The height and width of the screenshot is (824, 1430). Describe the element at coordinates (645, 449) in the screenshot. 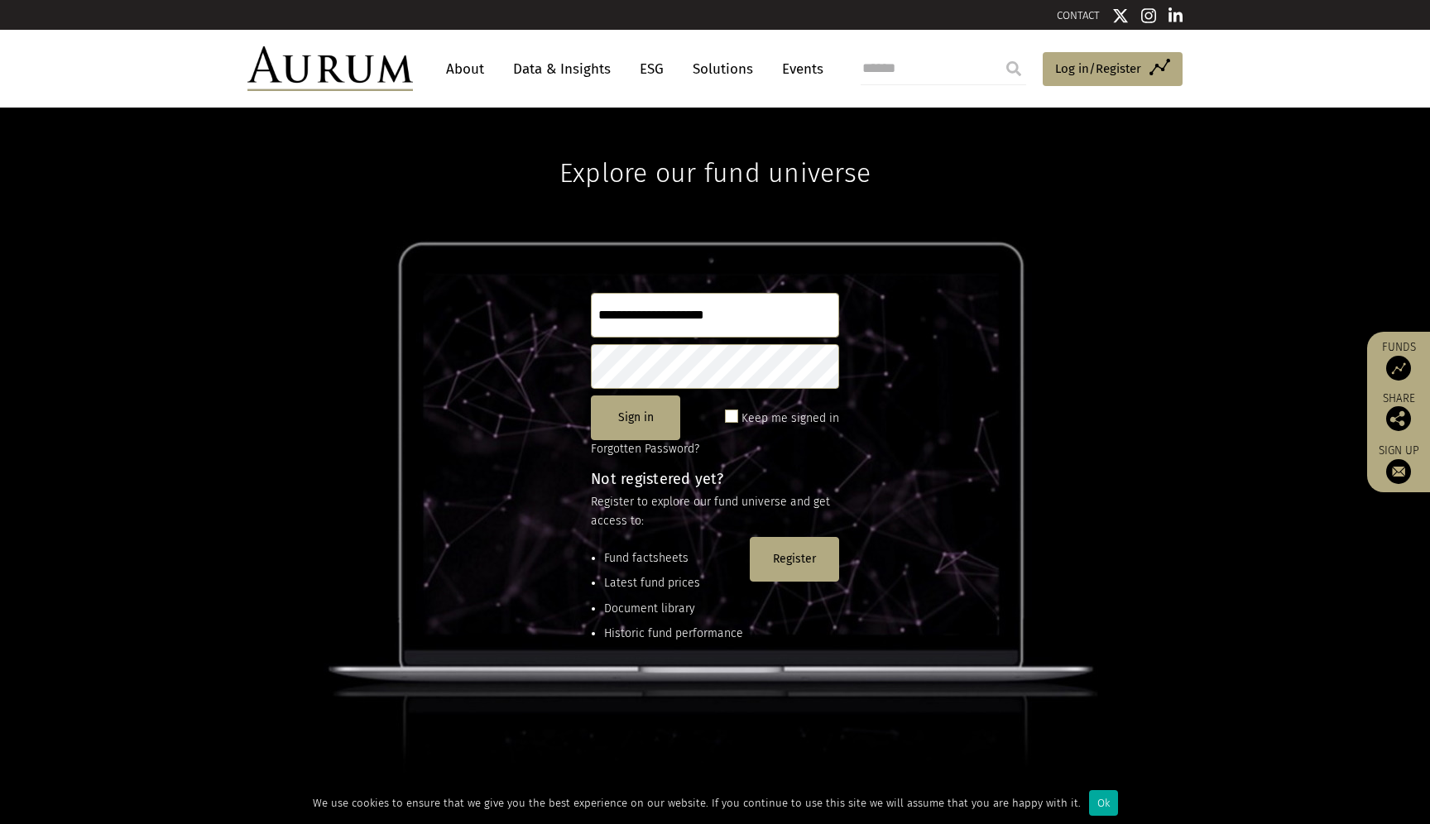

I see `a: Forgotten Password?` at that location.